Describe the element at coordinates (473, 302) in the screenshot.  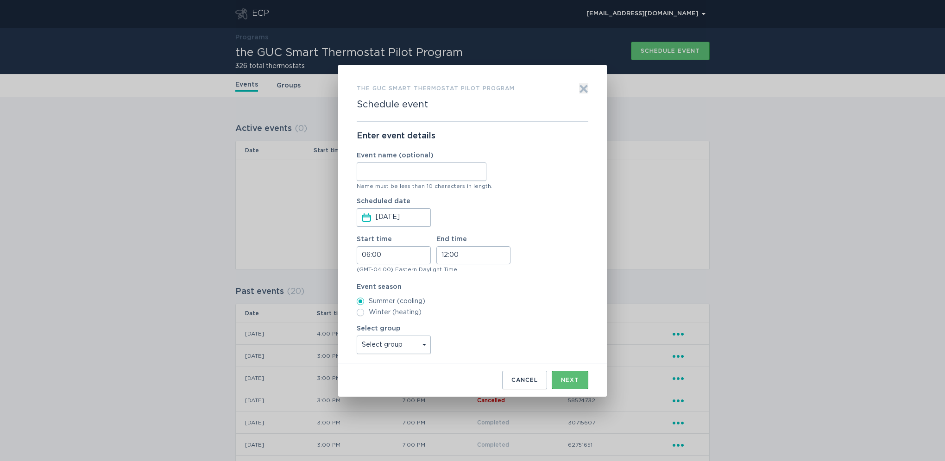
I see `label: Summer (cooling)` at that location.